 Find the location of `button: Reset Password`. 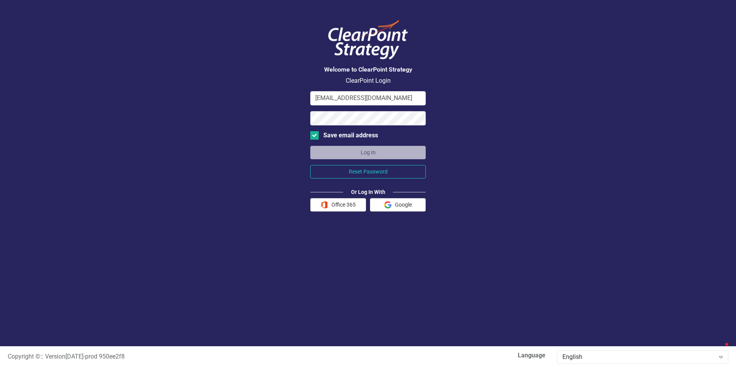

button: Reset Password is located at coordinates (368, 172).